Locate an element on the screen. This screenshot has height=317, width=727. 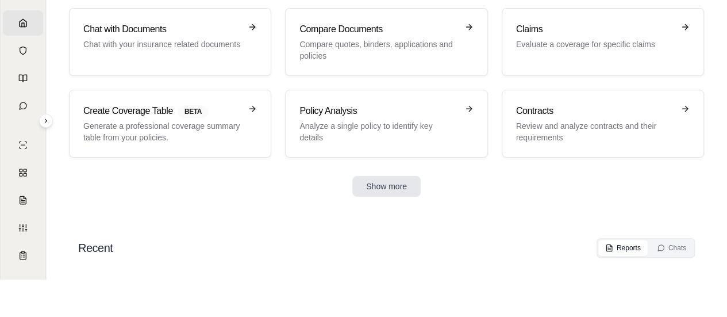
h3: Contracts is located at coordinates (595, 111).